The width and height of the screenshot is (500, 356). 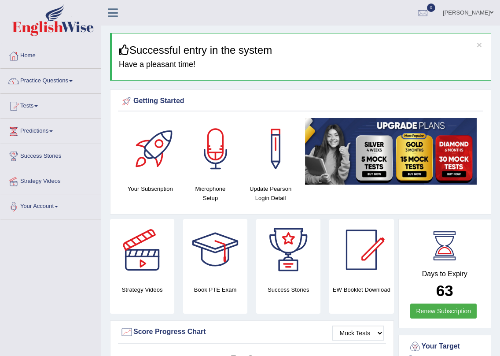 What do you see at coordinates (51, 180) in the screenshot?
I see `a: Strategy Videos` at bounding box center [51, 180].